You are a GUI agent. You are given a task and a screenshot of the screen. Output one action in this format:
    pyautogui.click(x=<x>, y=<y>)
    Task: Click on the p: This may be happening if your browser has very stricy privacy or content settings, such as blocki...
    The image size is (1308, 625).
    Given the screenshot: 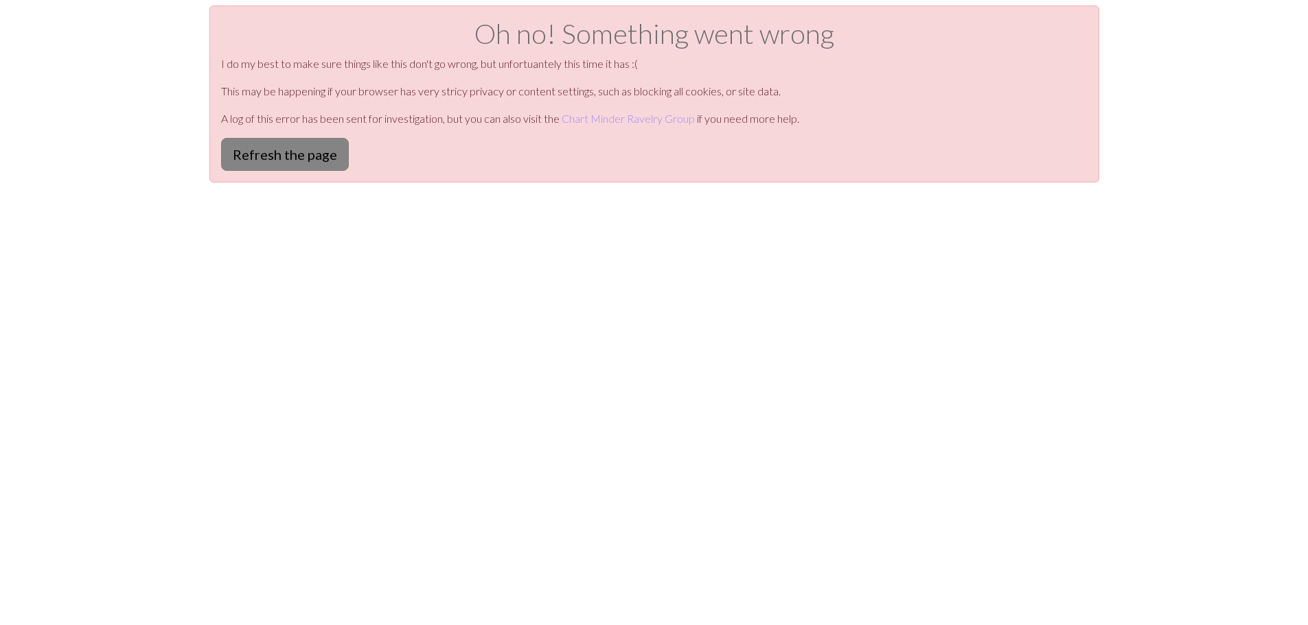 What is the action you would take?
    pyautogui.click(x=654, y=91)
    